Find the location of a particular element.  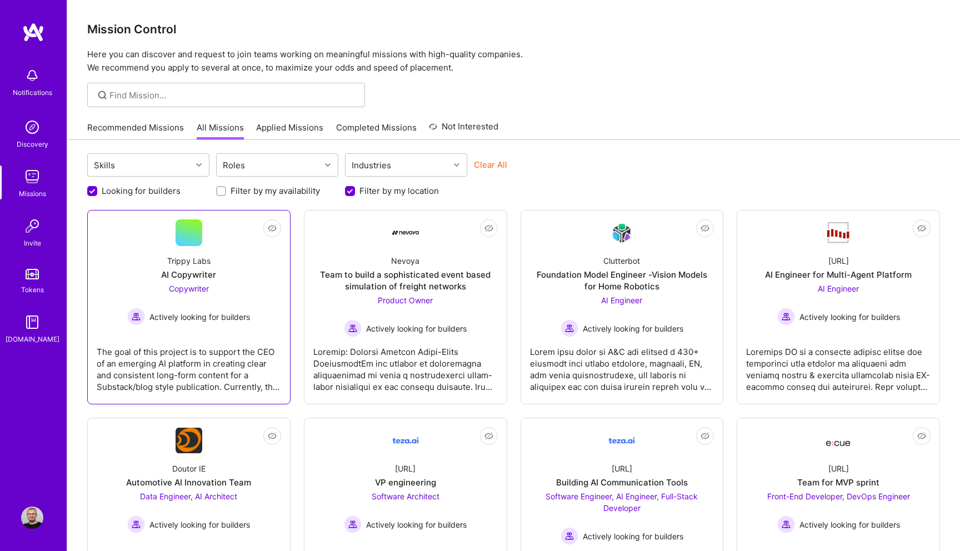

div: Automotive AI Innovation Team is located at coordinates (188, 482).